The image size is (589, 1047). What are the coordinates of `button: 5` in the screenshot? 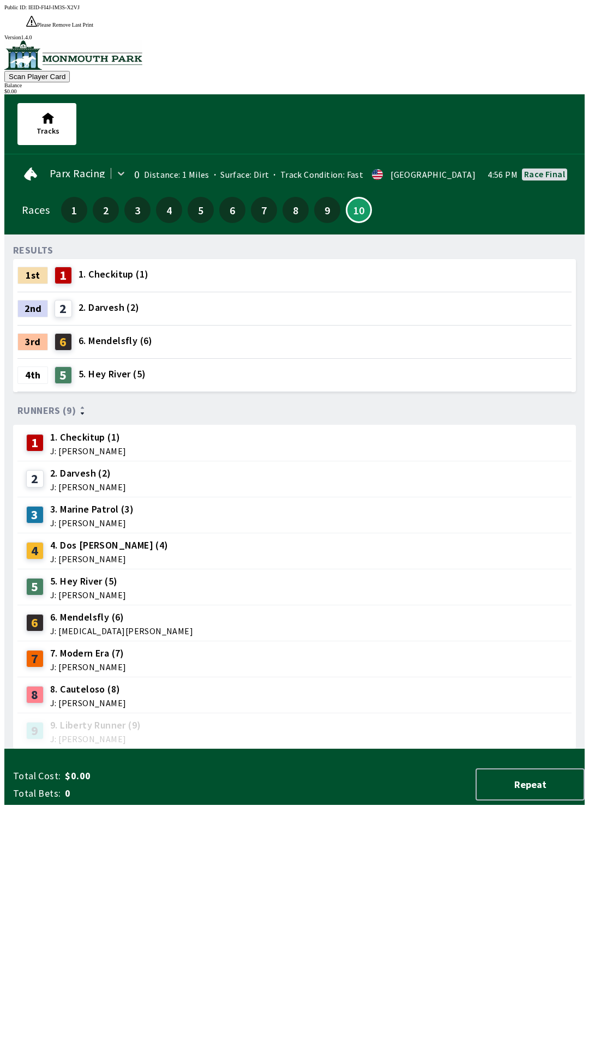 It's located at (201, 210).